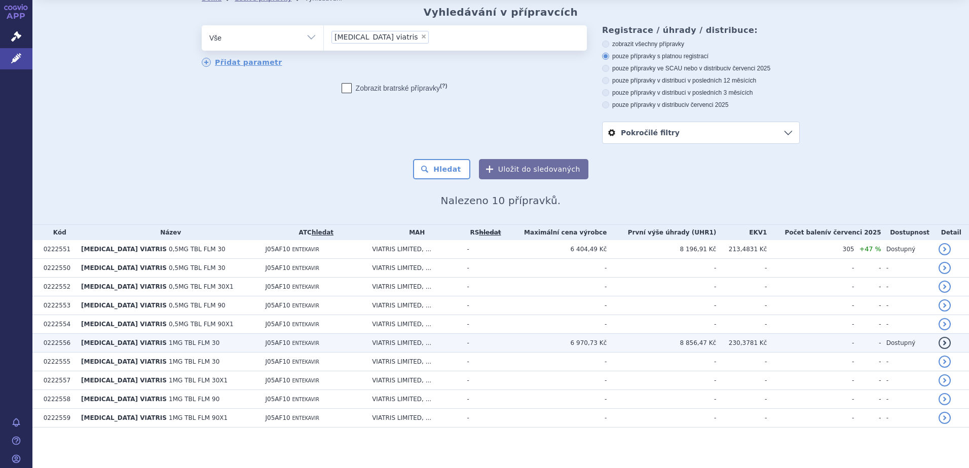 The height and width of the screenshot is (468, 969). What do you see at coordinates (742, 343) in the screenshot?
I see `td: 230,3781 Kč` at bounding box center [742, 343].